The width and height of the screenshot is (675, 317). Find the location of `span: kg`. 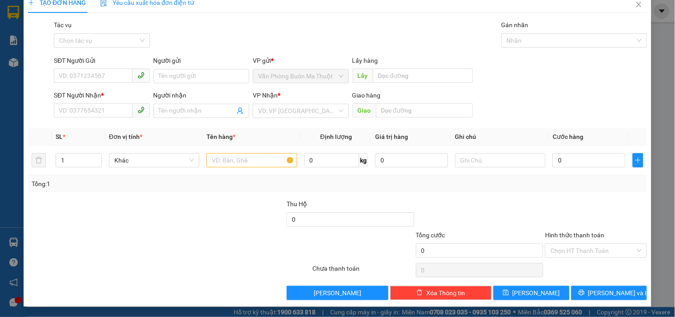

span: kg is located at coordinates (363, 160).